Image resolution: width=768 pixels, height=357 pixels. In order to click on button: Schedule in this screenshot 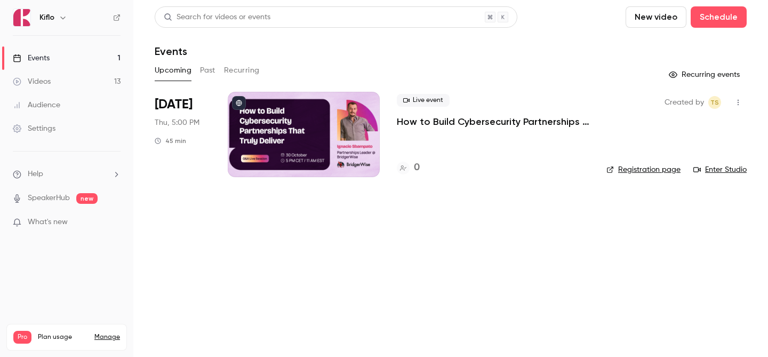, I will do `click(719, 17)`.